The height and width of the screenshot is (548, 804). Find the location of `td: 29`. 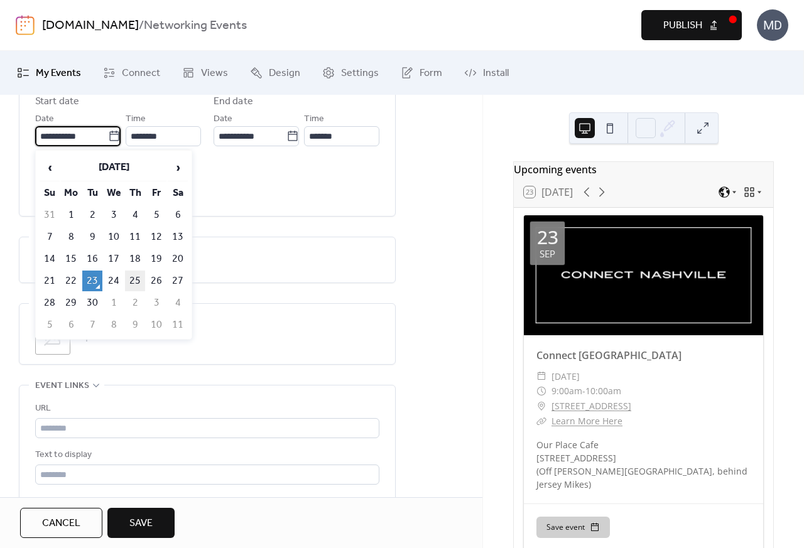

td: 29 is located at coordinates (71, 303).